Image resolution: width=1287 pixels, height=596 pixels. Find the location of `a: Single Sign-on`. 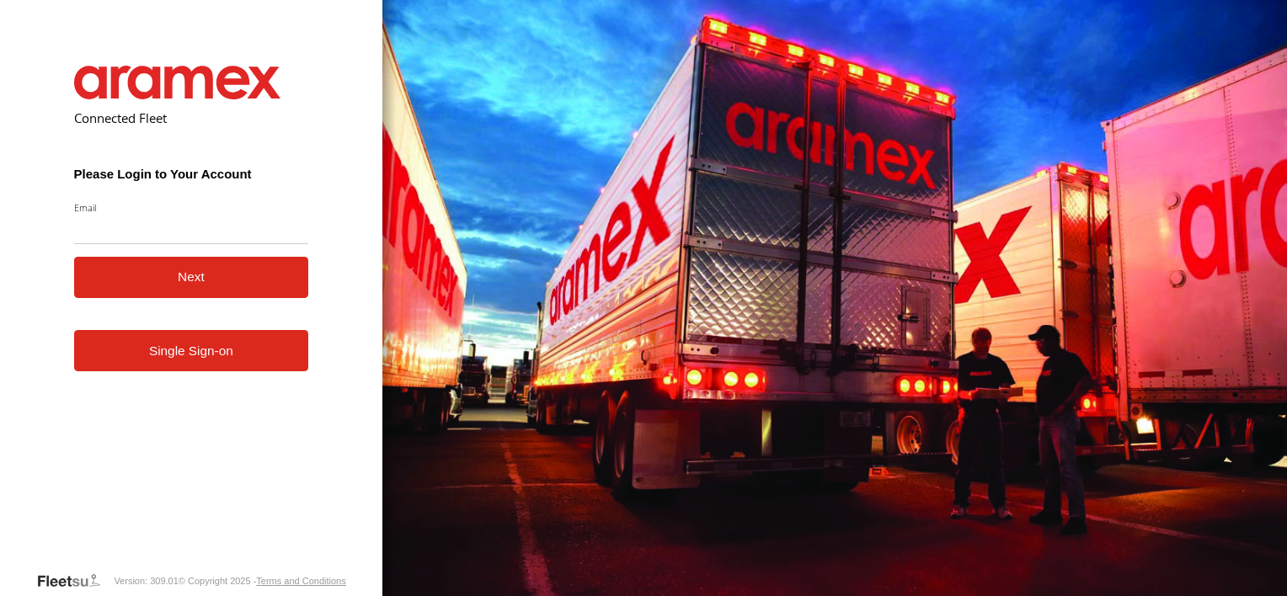

a: Single Sign-on is located at coordinates (191, 350).